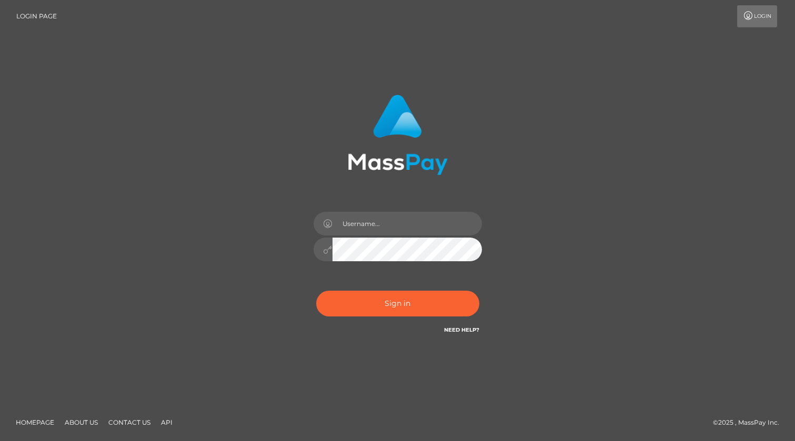 Image resolution: width=795 pixels, height=441 pixels. Describe the element at coordinates (757, 16) in the screenshot. I see `a: Login` at that location.